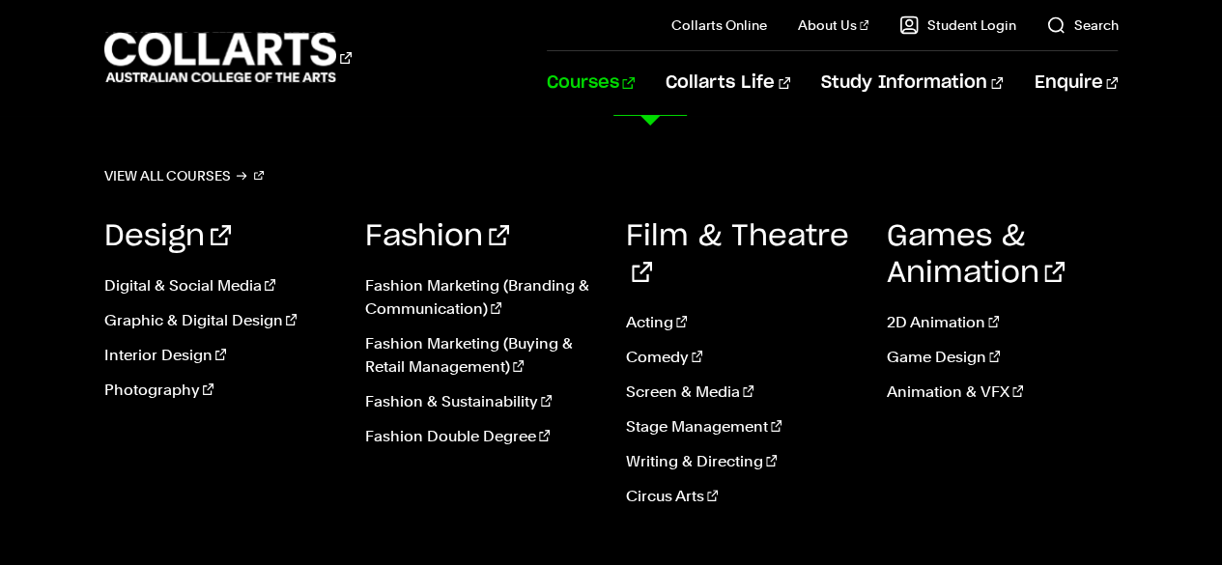 The image size is (1222, 565). Describe the element at coordinates (742, 392) in the screenshot. I see `a: Screen & Media` at that location.